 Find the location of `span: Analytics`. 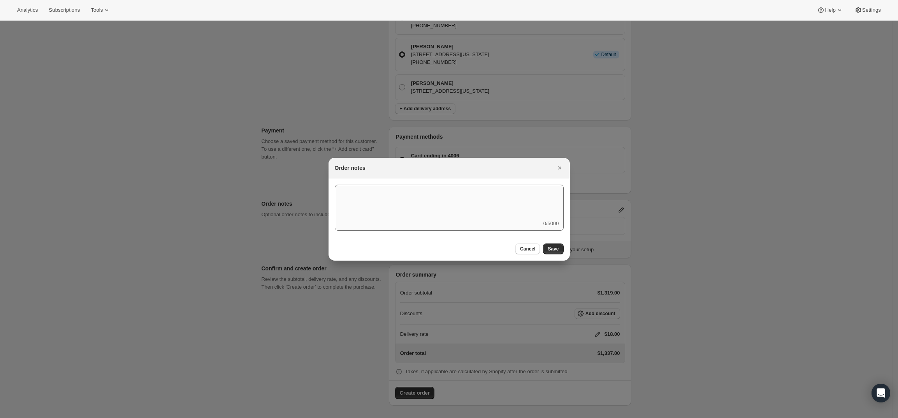

span: Analytics is located at coordinates (27, 10).